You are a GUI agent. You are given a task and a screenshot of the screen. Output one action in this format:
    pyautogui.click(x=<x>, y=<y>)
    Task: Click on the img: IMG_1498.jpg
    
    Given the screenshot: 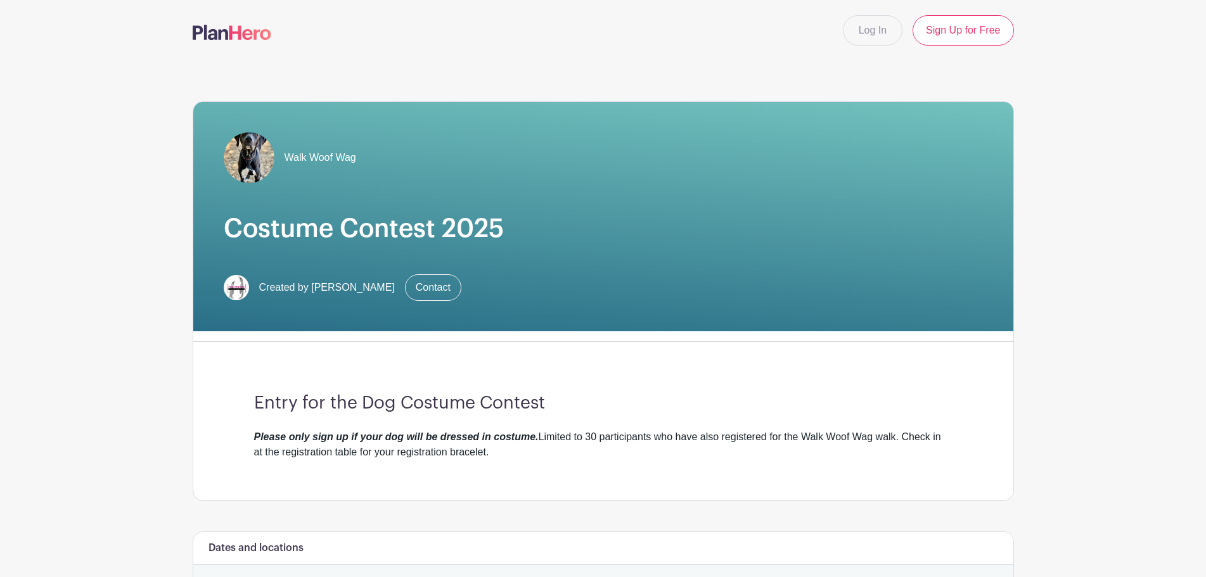 What is the action you would take?
    pyautogui.click(x=249, y=158)
    